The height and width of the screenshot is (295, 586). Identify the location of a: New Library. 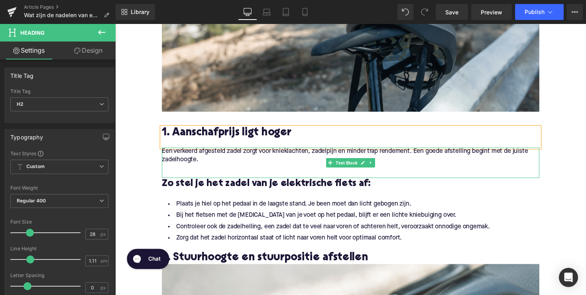
(135, 12).